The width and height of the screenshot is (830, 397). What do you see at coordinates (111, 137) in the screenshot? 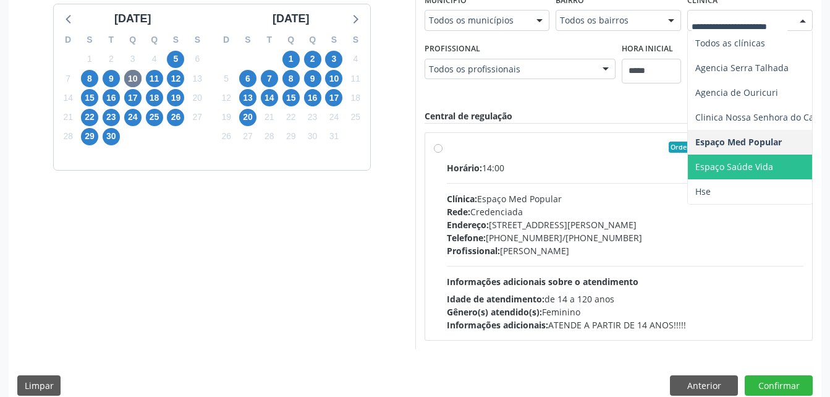
I see `span: terça-feira, 30 de setembro de 2025` at bounding box center [111, 137].